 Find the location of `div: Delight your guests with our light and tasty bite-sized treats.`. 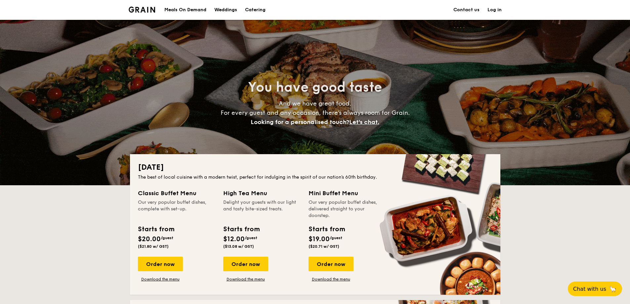

div: Delight your guests with our light and tasty bite-sized treats. is located at coordinates (262, 209).